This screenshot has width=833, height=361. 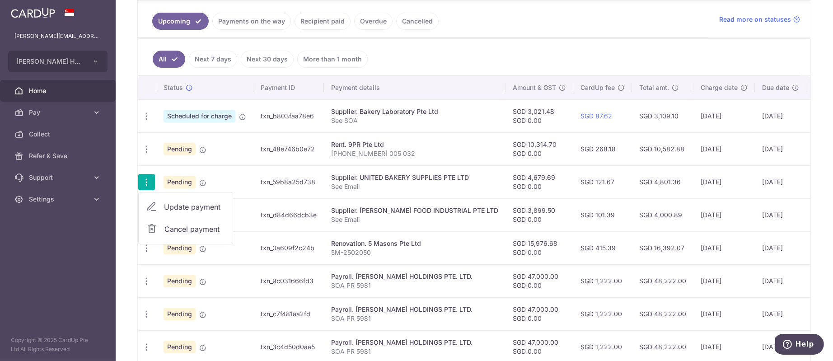 I want to click on a: Next 7 days, so click(x=213, y=59).